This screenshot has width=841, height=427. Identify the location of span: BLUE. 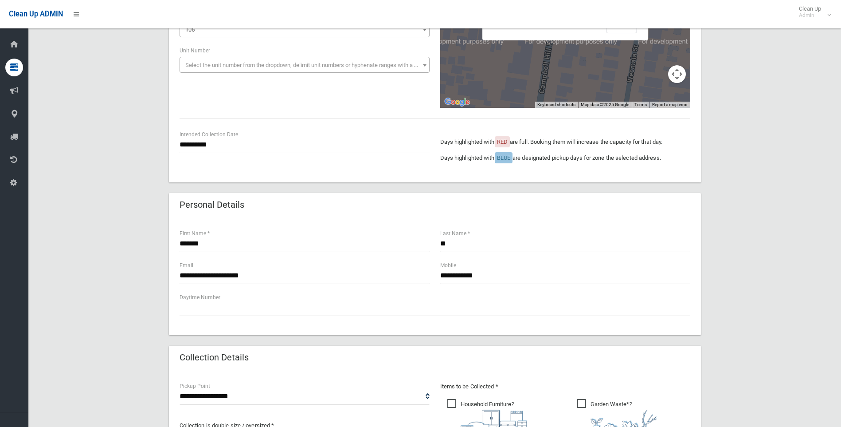
(504, 157).